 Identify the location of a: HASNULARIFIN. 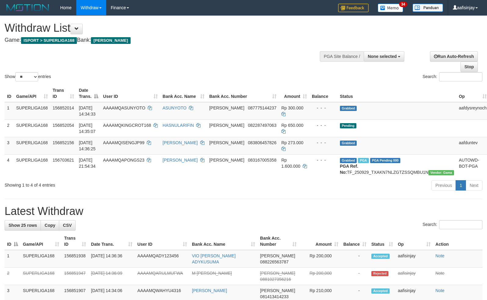
(178, 125).